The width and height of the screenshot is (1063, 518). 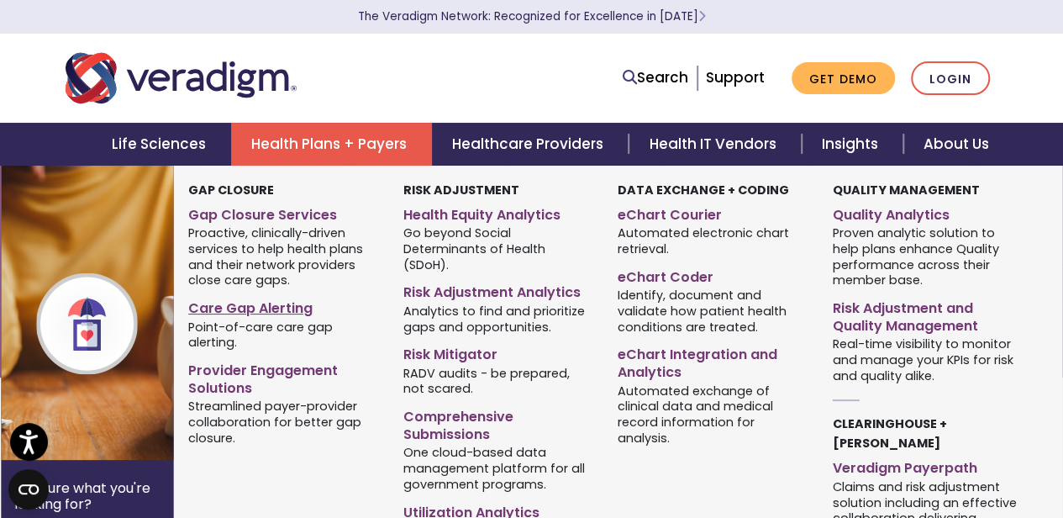 I want to click on strong: Risk Adjustment, so click(x=461, y=190).